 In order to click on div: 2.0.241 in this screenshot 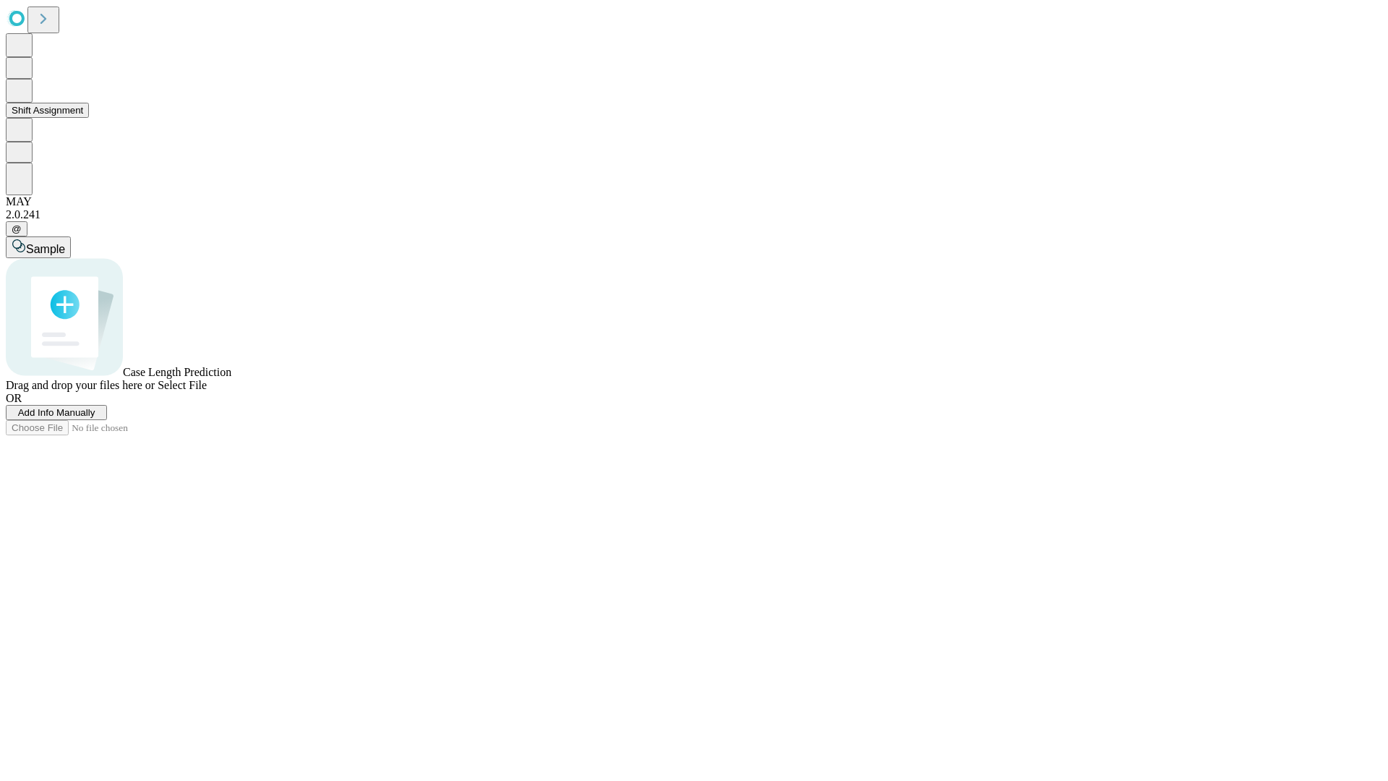, I will do `click(694, 215)`.